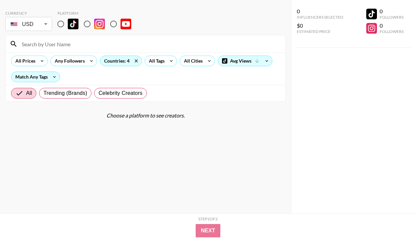  What do you see at coordinates (24, 61) in the screenshot?
I see `div: All Prices` at bounding box center [24, 61].